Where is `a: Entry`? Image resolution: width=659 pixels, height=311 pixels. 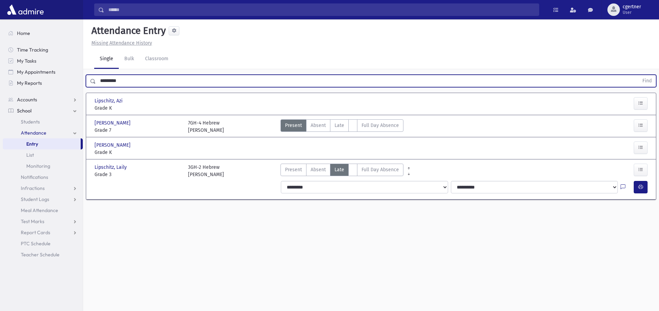 a: Entry is located at coordinates (42, 144).